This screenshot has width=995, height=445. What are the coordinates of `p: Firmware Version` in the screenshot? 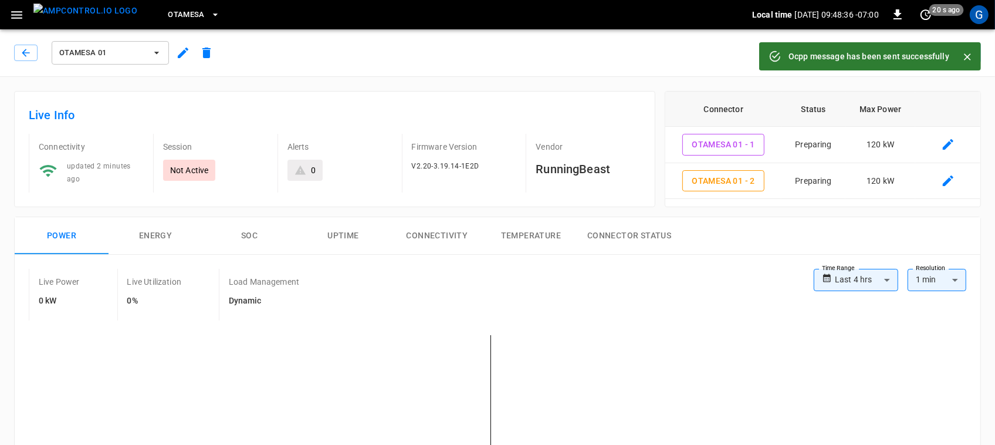 It's located at (464, 147).